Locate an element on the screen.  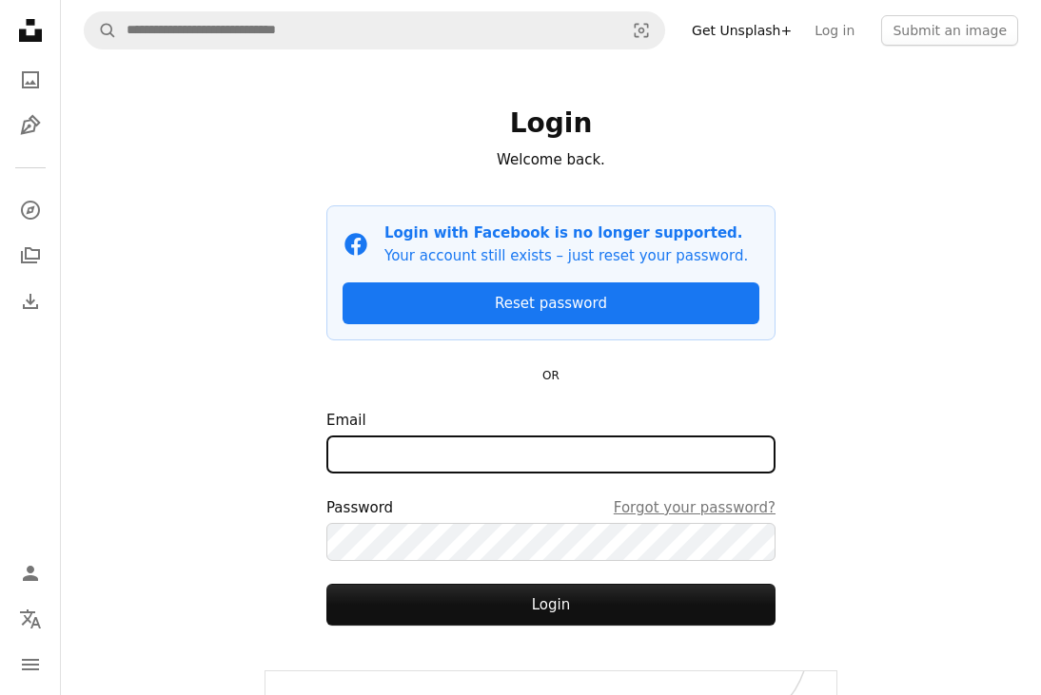
a: Download History is located at coordinates (30, 302).